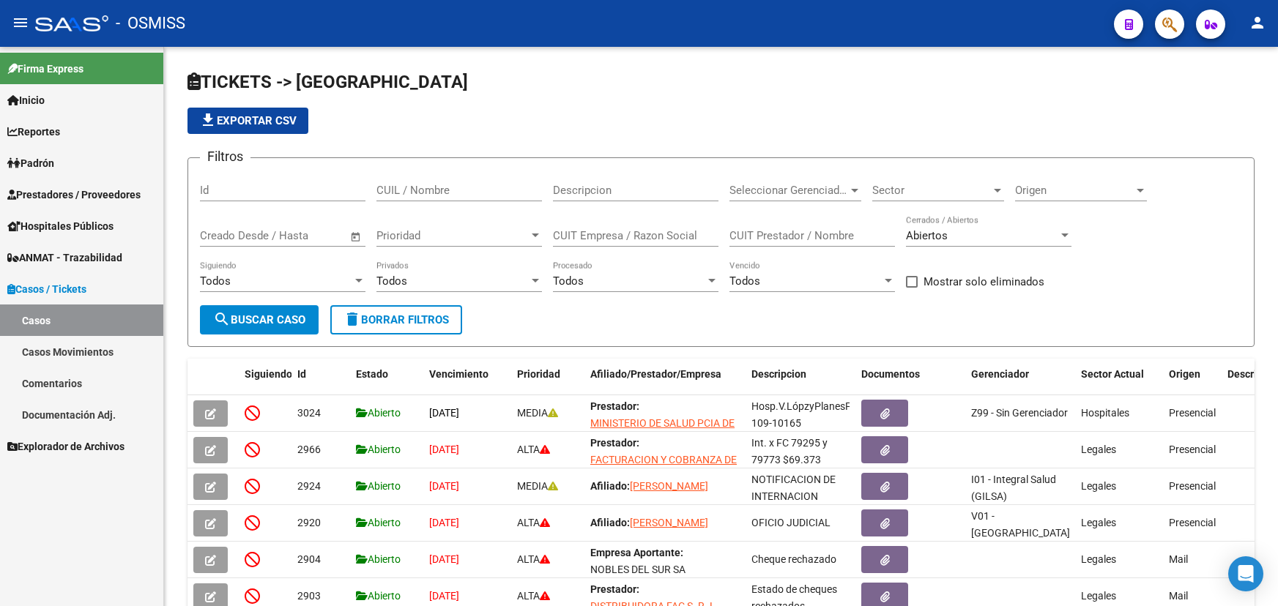  Describe the element at coordinates (931, 190) in the screenshot. I see `span: Sector` at that location.